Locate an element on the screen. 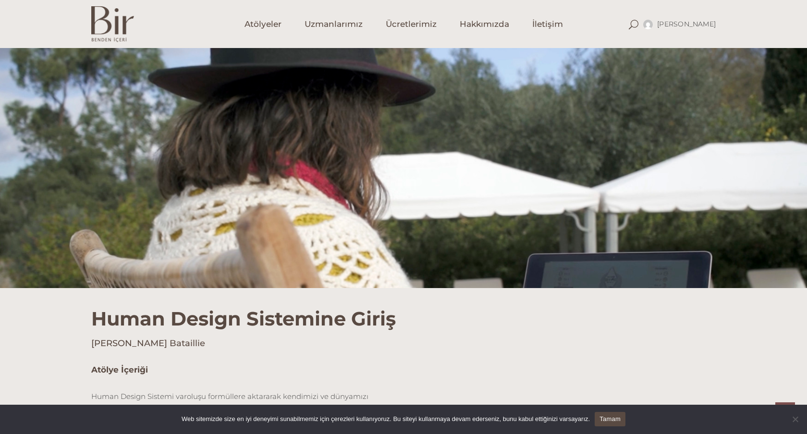  h1: Human Design Sistemine Giriş is located at coordinates (404, 310).